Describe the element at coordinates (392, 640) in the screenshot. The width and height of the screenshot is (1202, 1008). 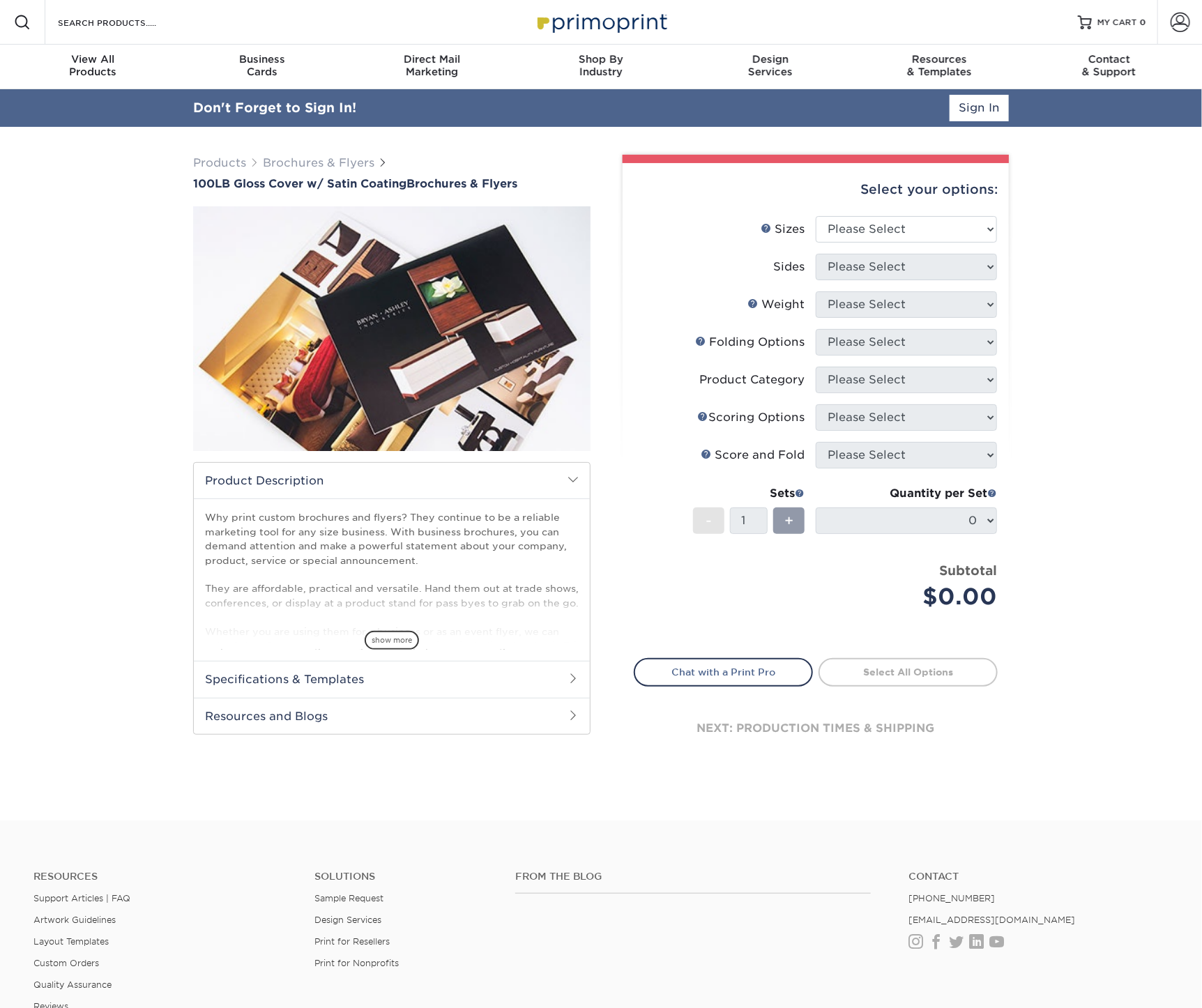
I see `span: show more` at that location.